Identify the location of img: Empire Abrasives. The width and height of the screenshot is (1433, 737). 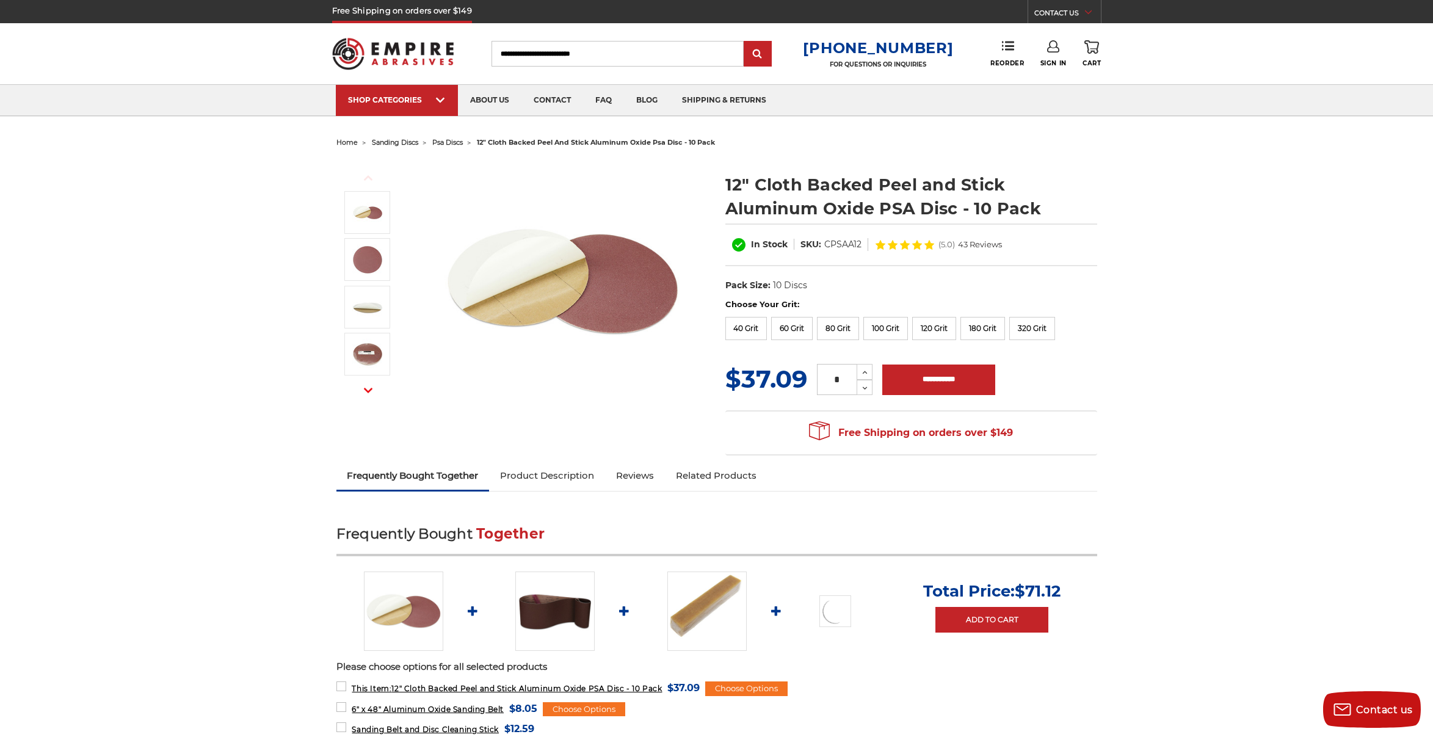
(393, 54).